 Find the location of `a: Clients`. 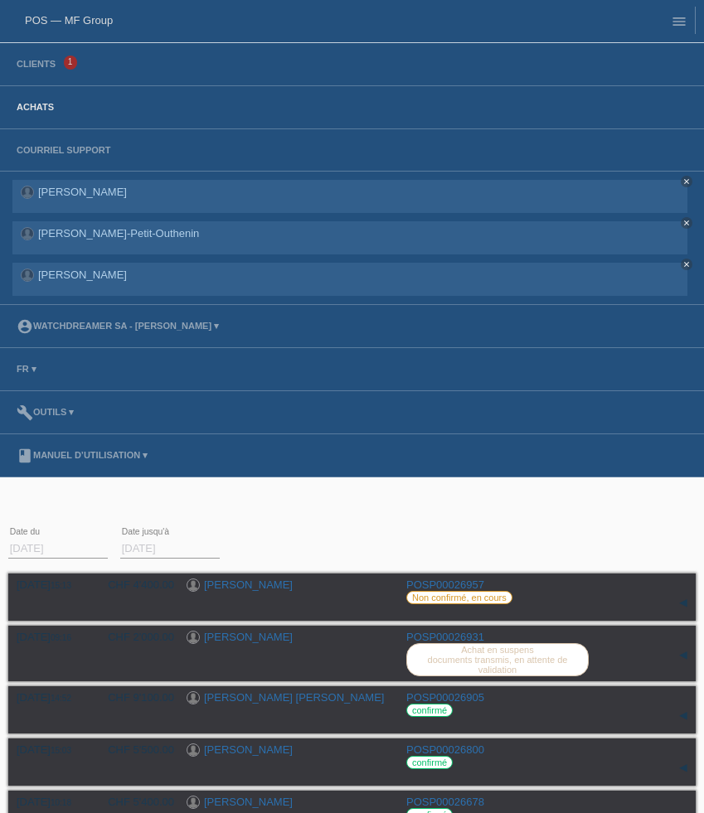

a: Clients is located at coordinates (36, 64).